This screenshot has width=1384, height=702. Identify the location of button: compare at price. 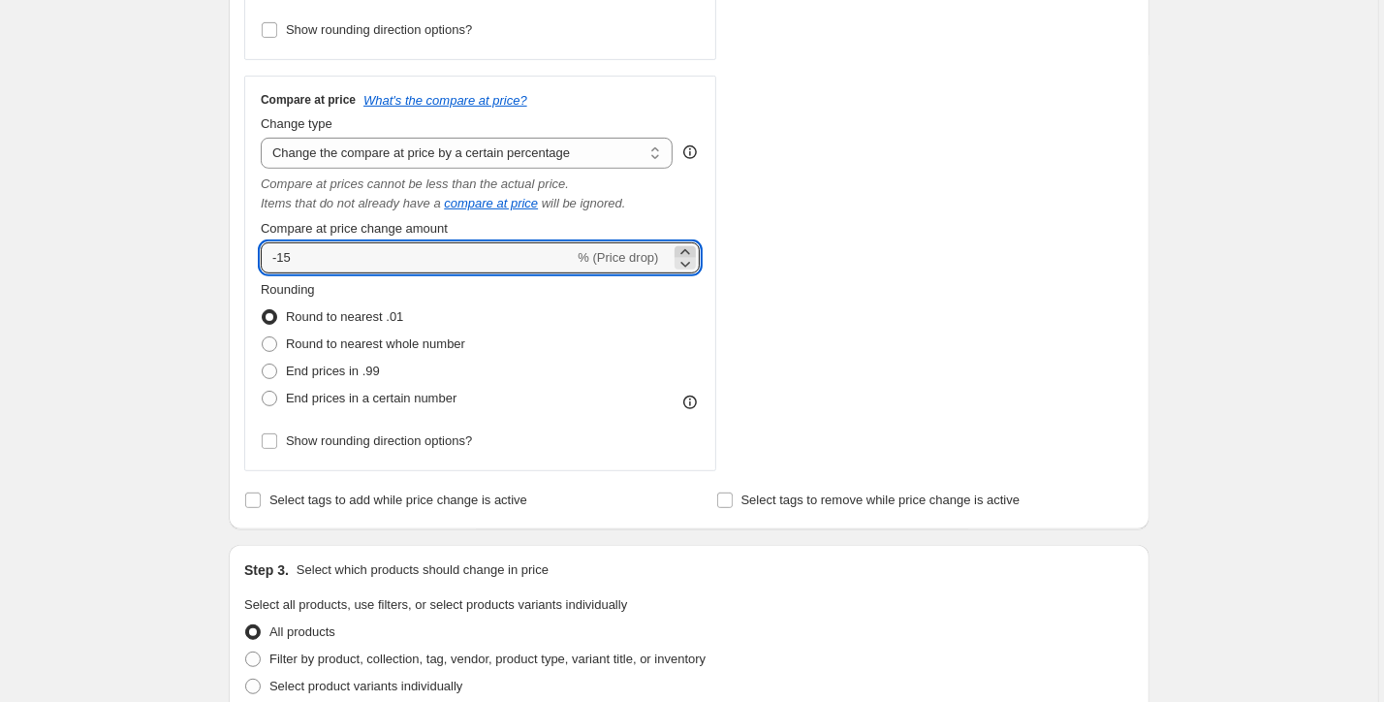
(491, 203).